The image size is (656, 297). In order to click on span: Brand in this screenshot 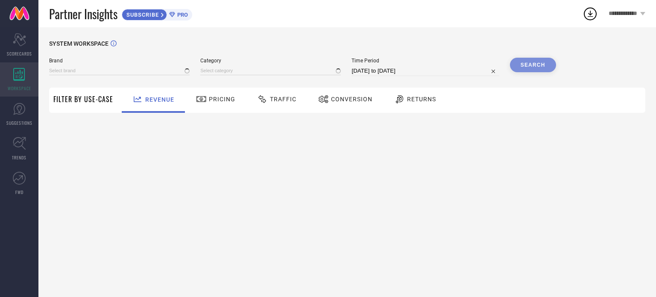, I will do `click(119, 61)`.